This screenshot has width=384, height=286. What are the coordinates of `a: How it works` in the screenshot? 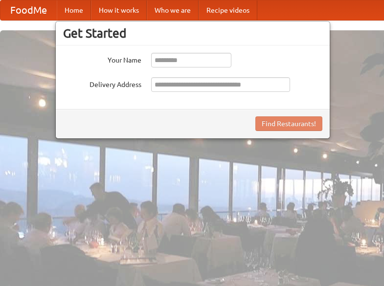 It's located at (119, 10).